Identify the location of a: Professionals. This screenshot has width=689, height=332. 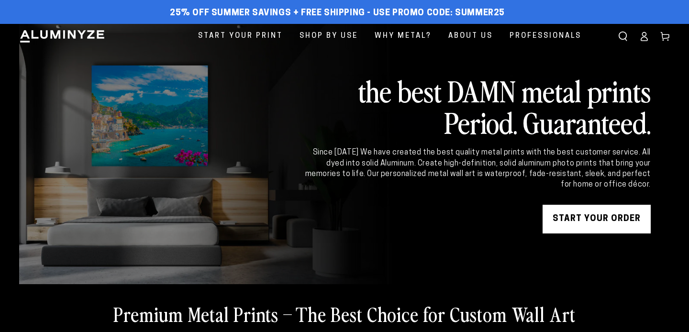
(545, 36).